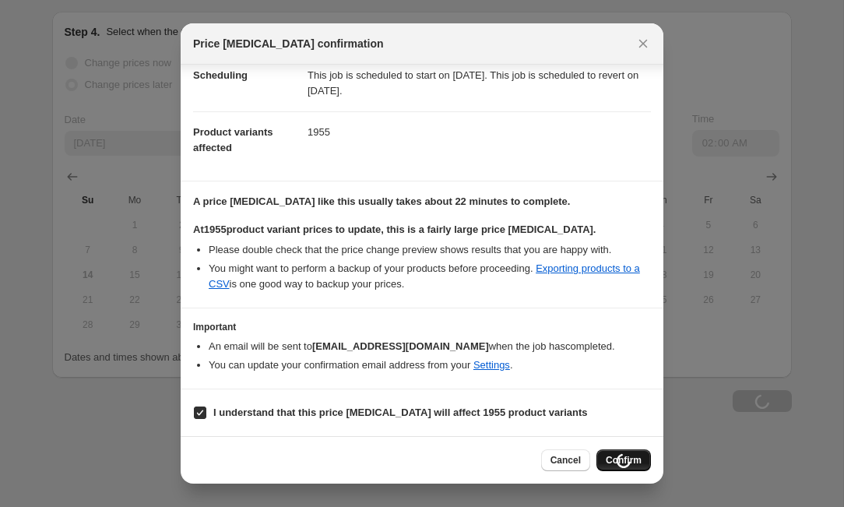  Describe the element at coordinates (430, 365) in the screenshot. I see `li: You can update your confirmation email address from your .` at that location.